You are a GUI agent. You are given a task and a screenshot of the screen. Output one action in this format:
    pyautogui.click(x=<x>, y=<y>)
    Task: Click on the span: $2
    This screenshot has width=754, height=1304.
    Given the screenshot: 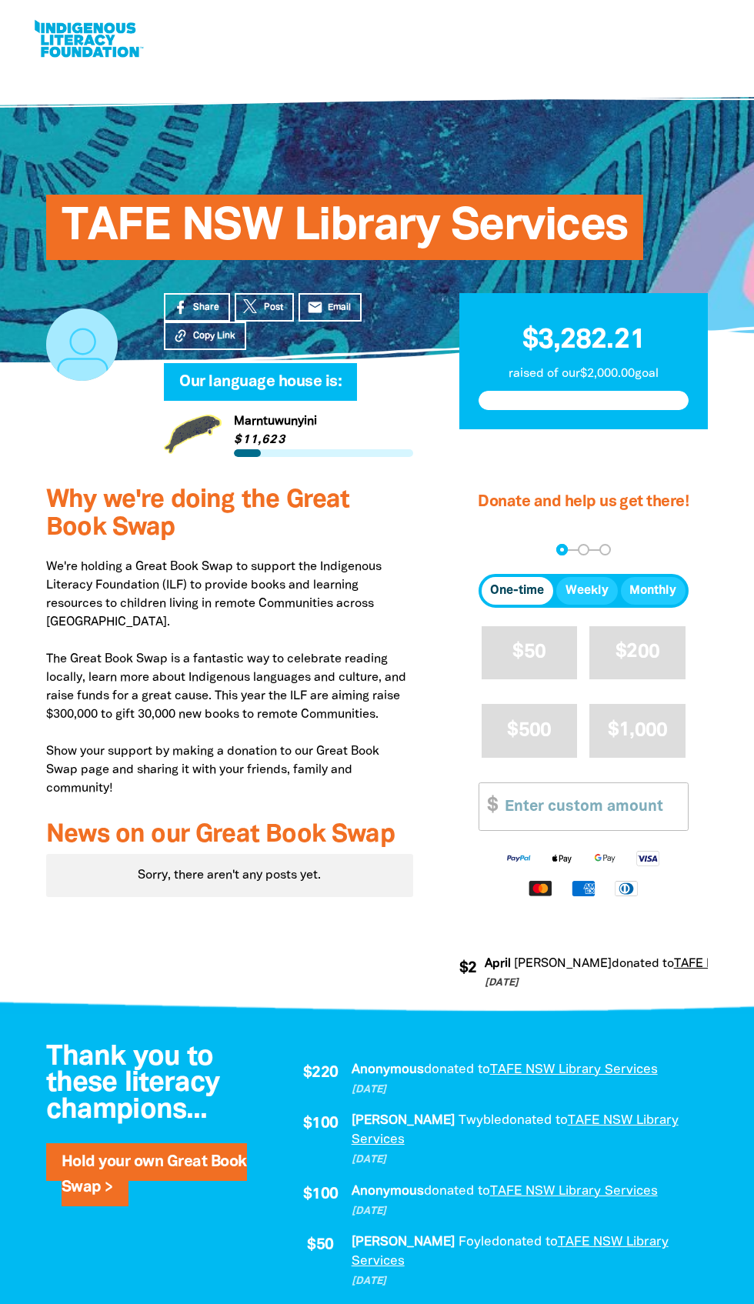 What is the action you would take?
    pyautogui.click(x=466, y=968)
    